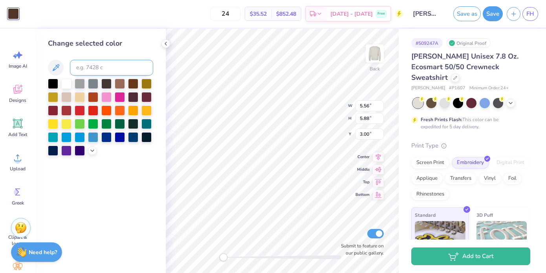 The width and height of the screenshot is (546, 273). What do you see at coordinates (440, 240) in the screenshot?
I see `img: Standard` at bounding box center [440, 240].